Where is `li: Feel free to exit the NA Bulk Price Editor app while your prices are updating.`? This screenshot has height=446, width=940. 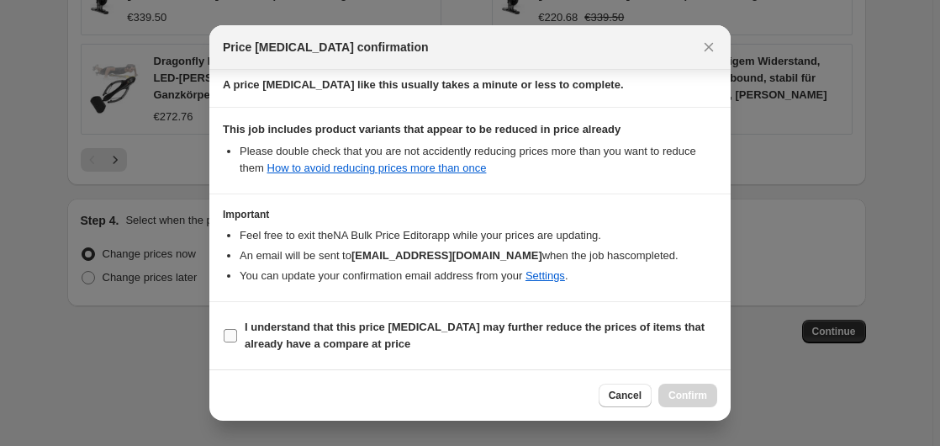
li: Feel free to exit the NA Bulk Price Editor app while your prices are updating. is located at coordinates (479, 235).